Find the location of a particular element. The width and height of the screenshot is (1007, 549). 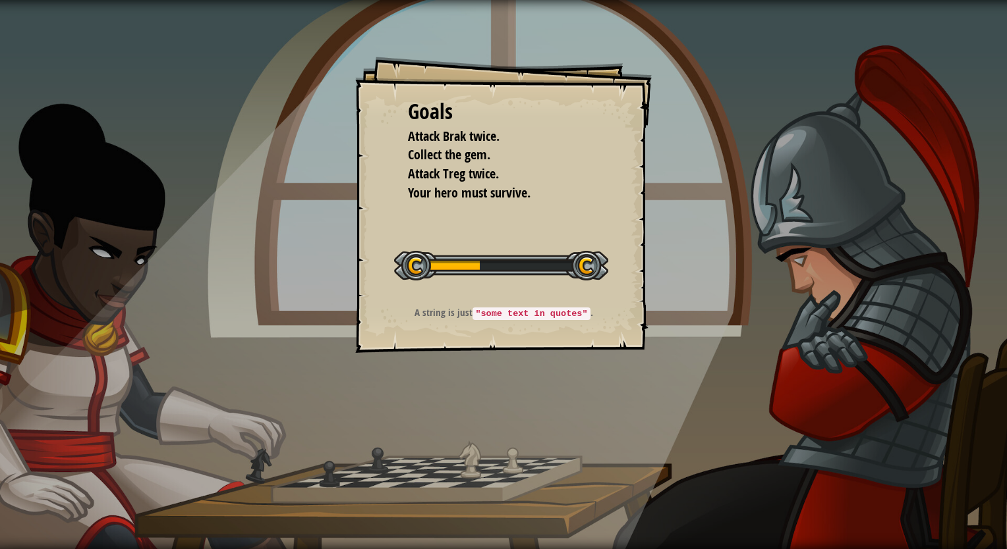

span: Attack Brak twice. is located at coordinates (453, 136).